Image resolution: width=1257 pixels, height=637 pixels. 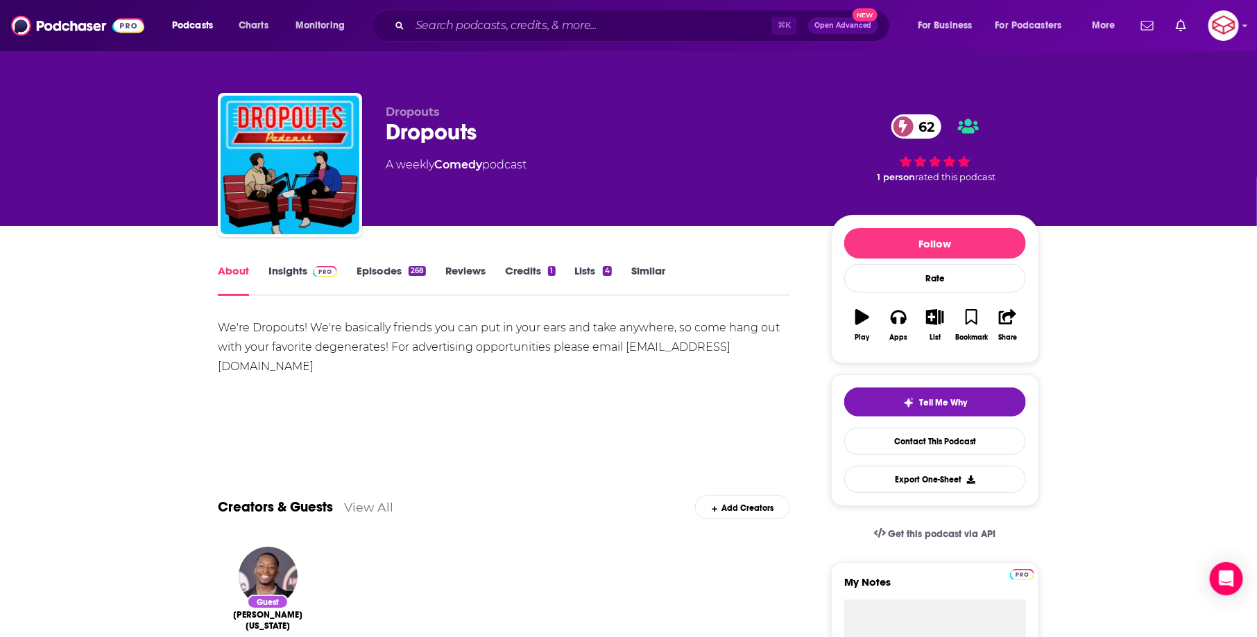 What do you see at coordinates (955, 177) in the screenshot?
I see `span: rated this podcast` at bounding box center [955, 177].